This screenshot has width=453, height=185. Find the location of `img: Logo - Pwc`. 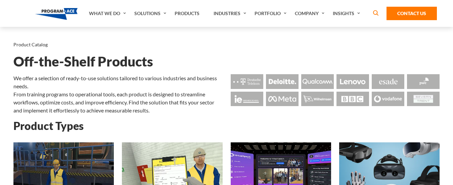

img: Logo - Pwc is located at coordinates (423, 82).